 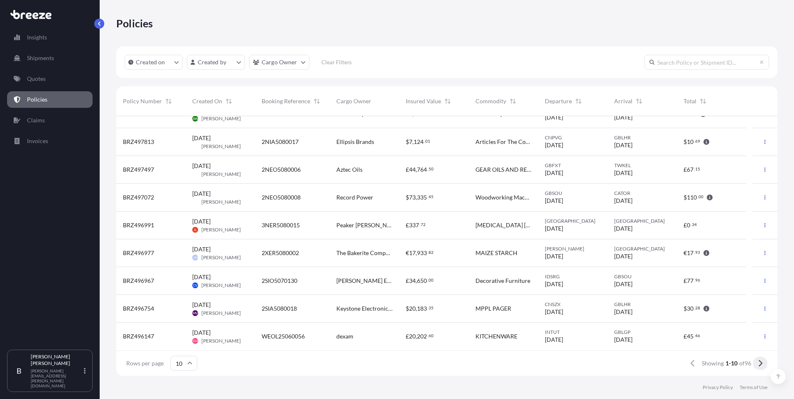 I want to click on span: 124, so click(x=418, y=142).